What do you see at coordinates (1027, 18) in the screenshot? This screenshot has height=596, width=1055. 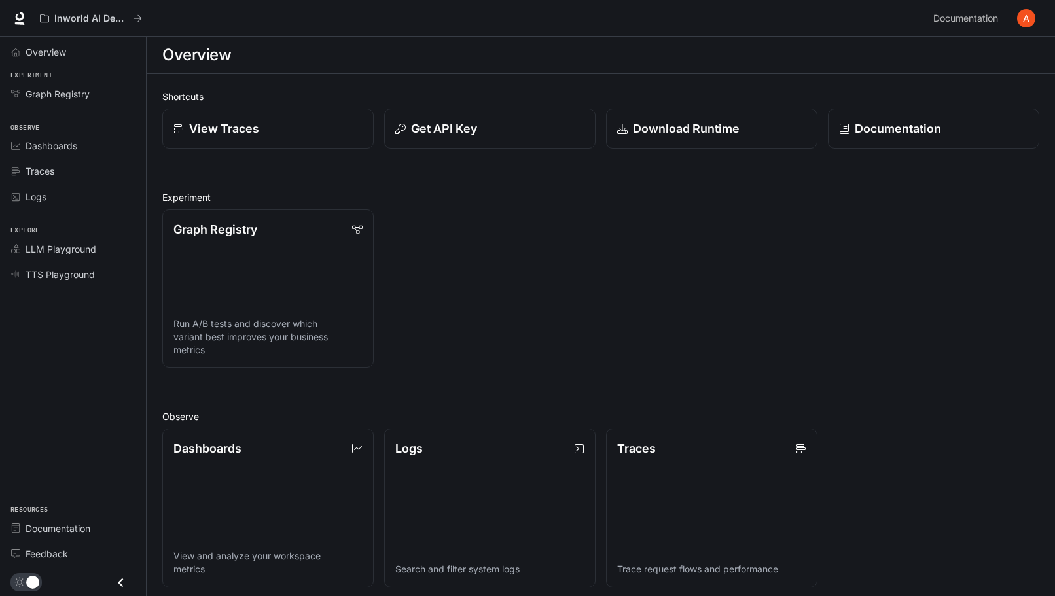 I see `img: User avatar` at bounding box center [1027, 18].